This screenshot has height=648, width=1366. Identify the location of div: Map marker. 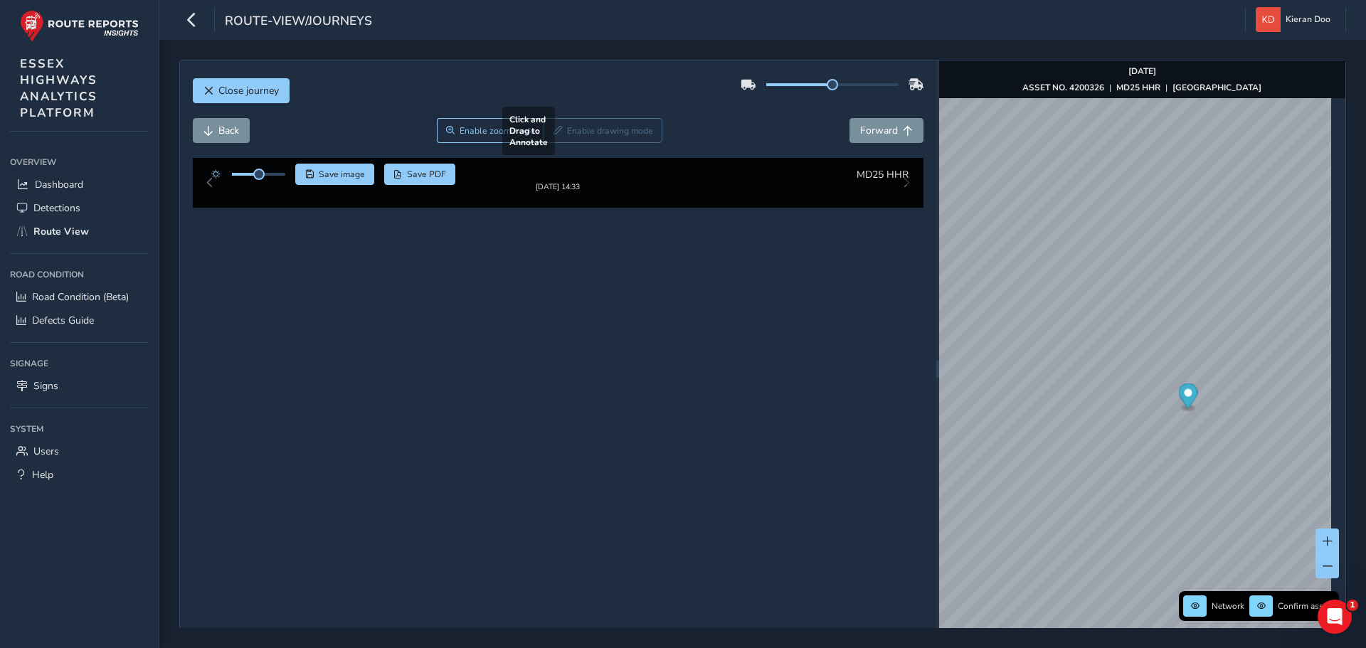
(1188, 398).